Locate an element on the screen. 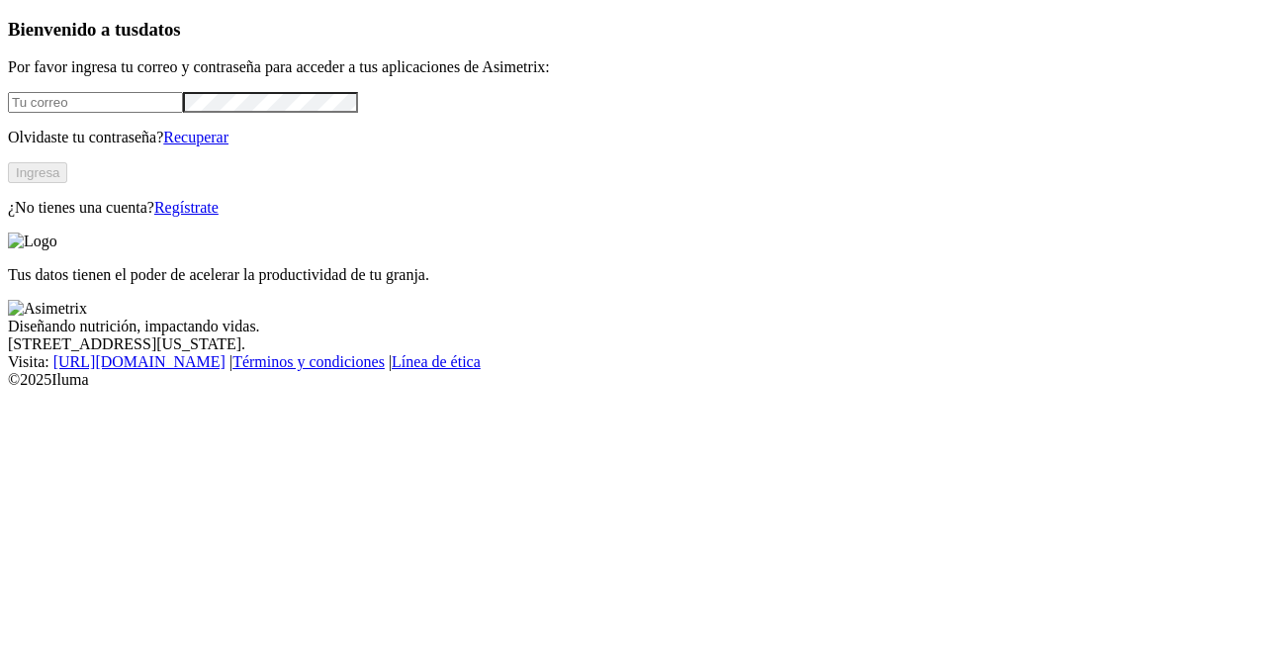 The width and height of the screenshot is (1266, 658). button: Ingresa is located at coordinates (38, 172).